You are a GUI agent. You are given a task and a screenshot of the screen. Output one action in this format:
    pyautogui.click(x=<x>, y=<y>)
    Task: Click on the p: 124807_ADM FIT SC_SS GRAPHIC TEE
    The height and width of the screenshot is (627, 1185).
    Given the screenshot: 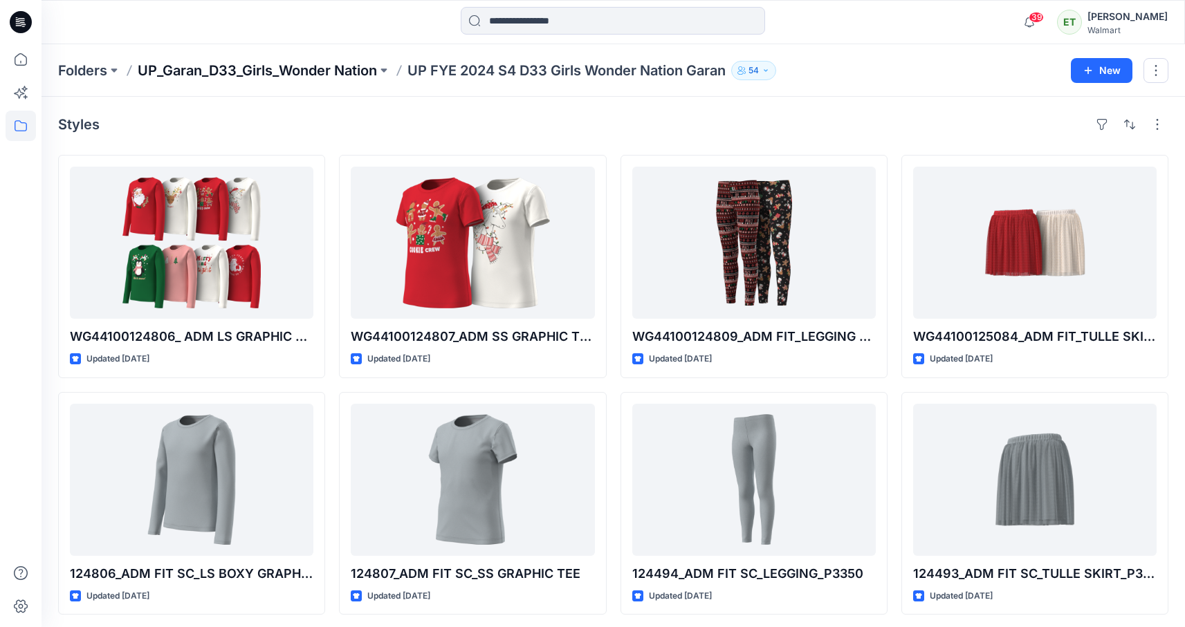 What is the action you would take?
    pyautogui.click(x=472, y=574)
    